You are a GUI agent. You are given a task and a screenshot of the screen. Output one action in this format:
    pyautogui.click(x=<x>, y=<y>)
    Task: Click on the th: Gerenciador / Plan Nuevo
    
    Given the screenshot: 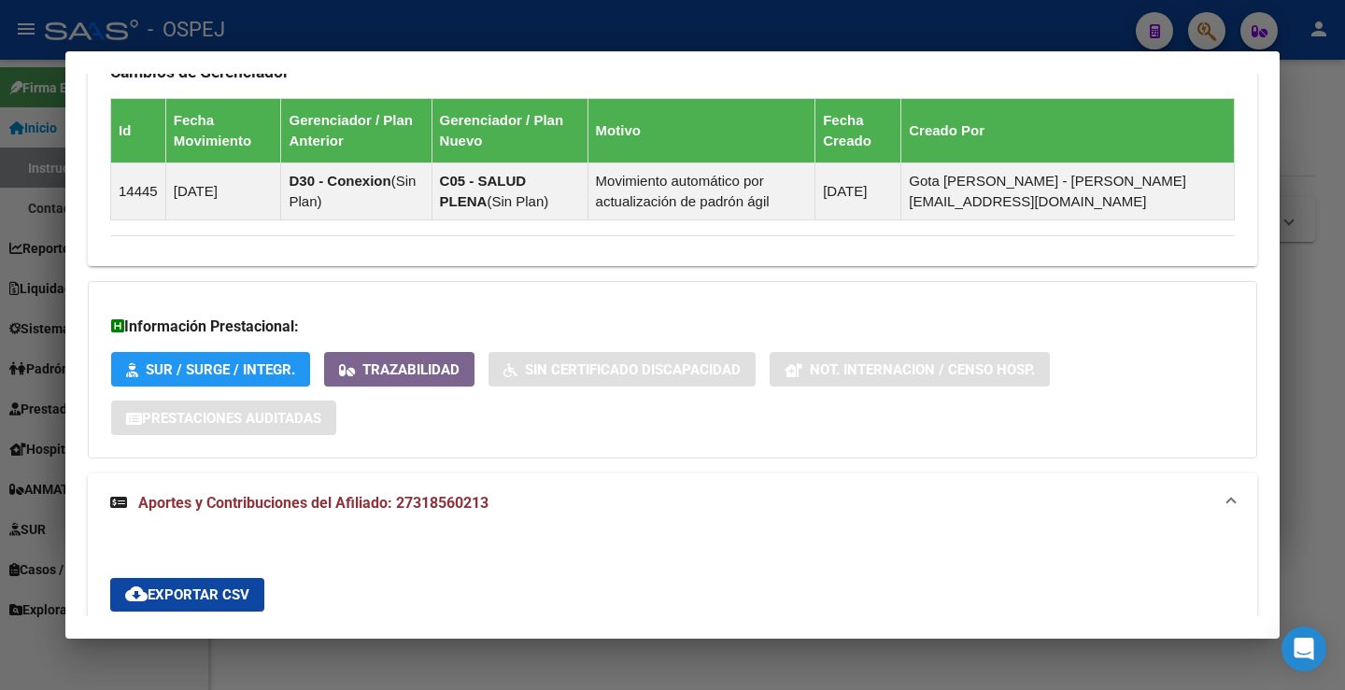 What is the action you would take?
    pyautogui.click(x=509, y=131)
    